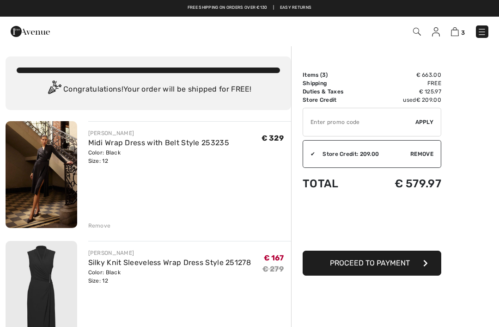 This screenshot has height=327, width=499. I want to click on img: My Info, so click(436, 32).